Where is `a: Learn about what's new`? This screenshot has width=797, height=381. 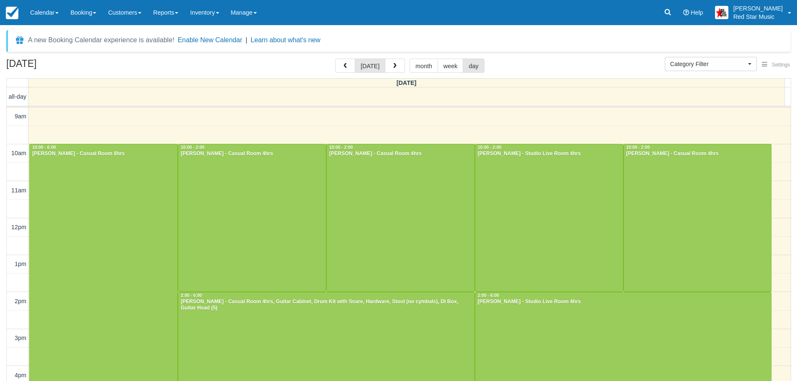
a: Learn about what's new is located at coordinates (285, 40).